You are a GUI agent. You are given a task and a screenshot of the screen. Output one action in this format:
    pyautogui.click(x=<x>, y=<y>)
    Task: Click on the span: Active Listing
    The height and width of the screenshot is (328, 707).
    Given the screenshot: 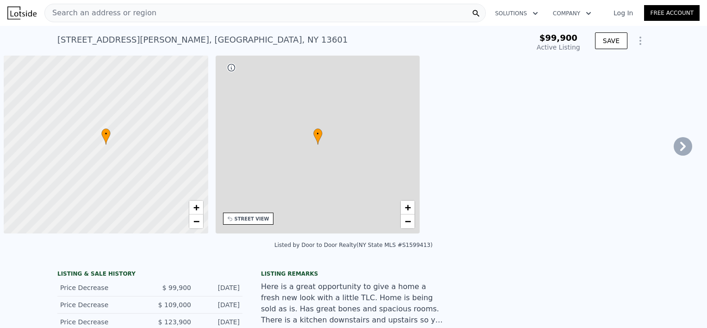 What is the action you would take?
    pyautogui.click(x=559, y=47)
    